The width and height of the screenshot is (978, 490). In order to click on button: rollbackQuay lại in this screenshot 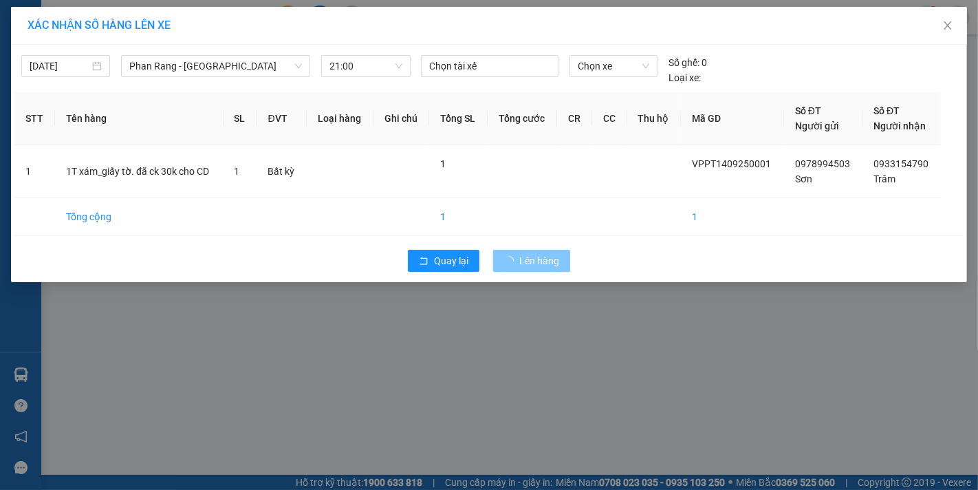, I will do `click(443, 261)`.